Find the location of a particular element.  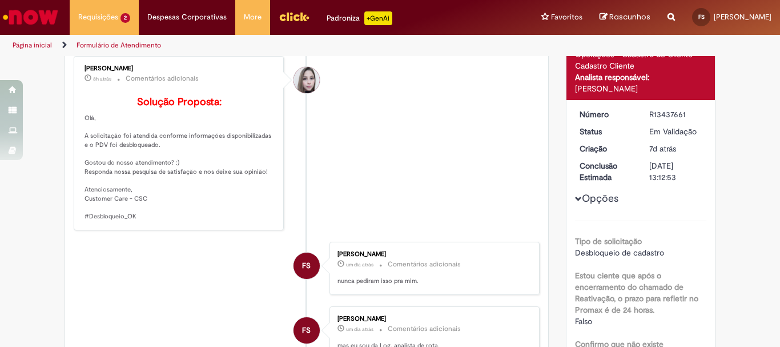

div: Daniele Aparecida Queiroz is located at coordinates (307, 80).